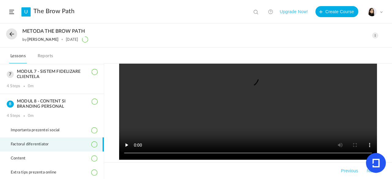 This screenshot has width=392, height=179. I want to click on span: Factorul diferentiator, so click(33, 145).